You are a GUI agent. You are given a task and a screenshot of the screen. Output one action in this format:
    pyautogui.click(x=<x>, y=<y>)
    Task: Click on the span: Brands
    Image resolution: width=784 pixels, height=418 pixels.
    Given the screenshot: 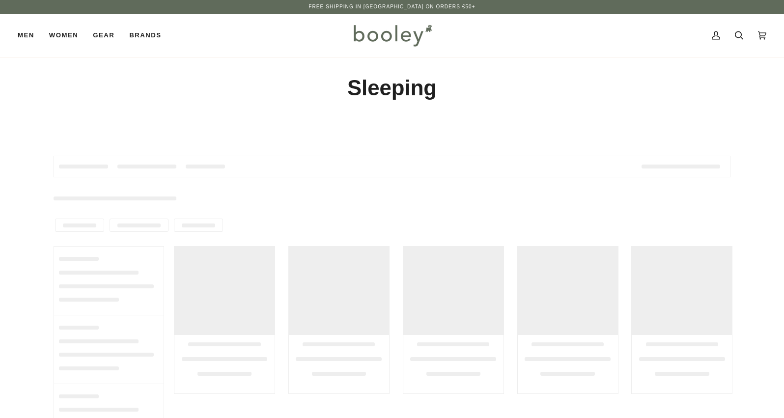 What is the action you would take?
    pyautogui.click(x=145, y=35)
    